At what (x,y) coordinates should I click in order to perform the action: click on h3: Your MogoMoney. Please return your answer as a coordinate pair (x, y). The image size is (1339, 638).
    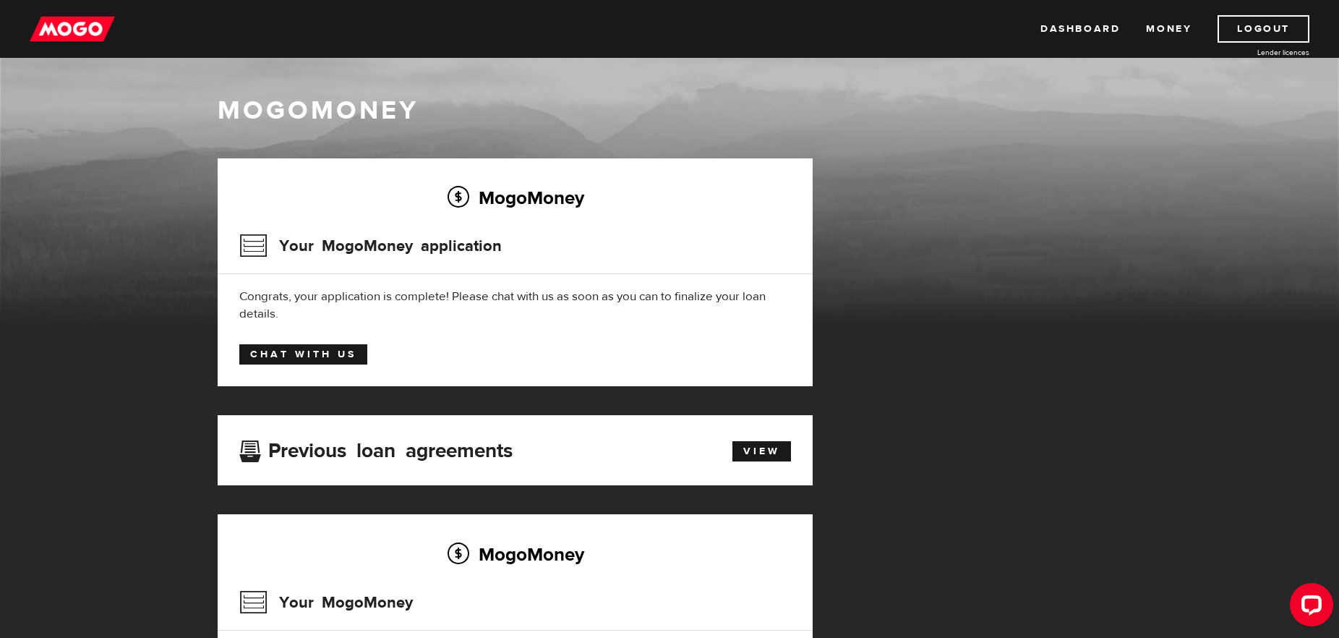
    Looking at the image, I should click on (326, 602).